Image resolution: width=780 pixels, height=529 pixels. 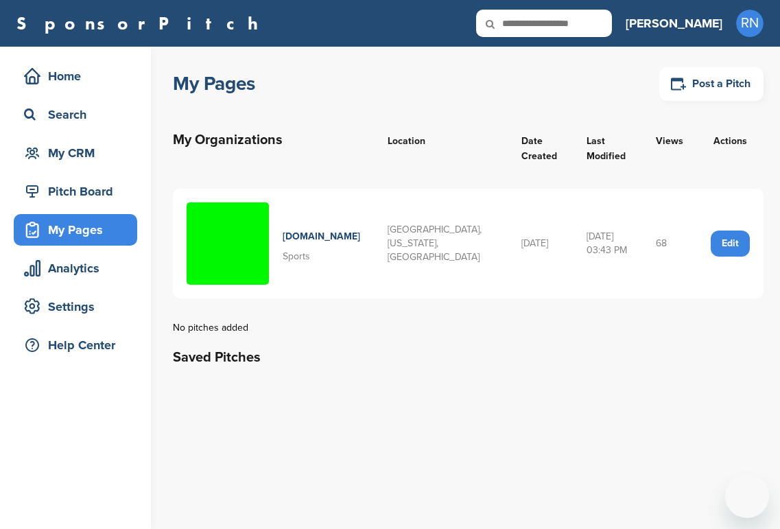 What do you see at coordinates (75, 153) in the screenshot?
I see `a: My CRM` at bounding box center [75, 153].